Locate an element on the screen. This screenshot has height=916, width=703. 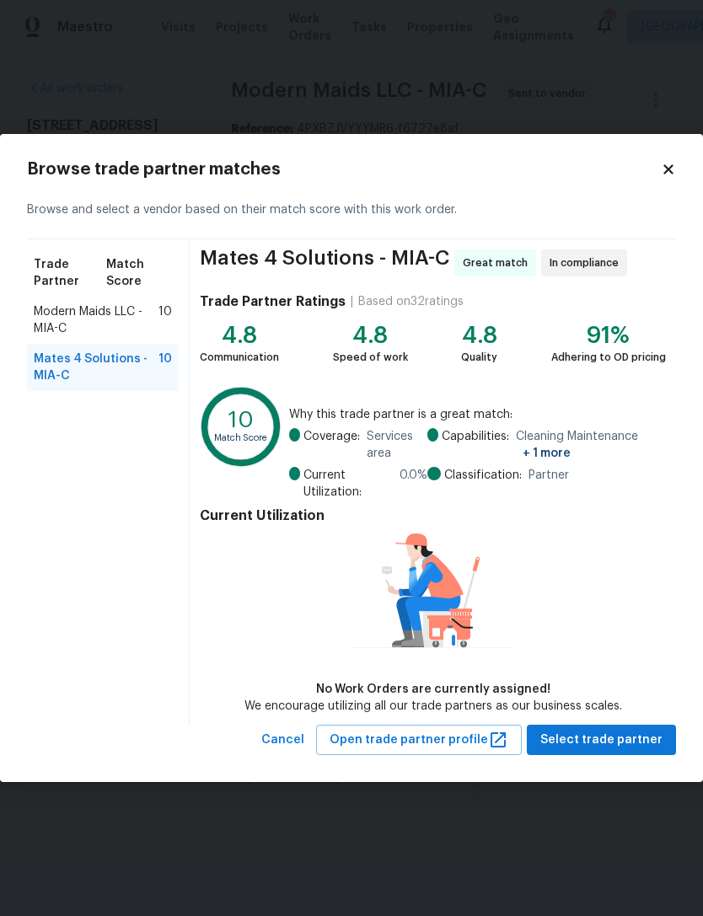
text: Match Score is located at coordinates (241, 437).